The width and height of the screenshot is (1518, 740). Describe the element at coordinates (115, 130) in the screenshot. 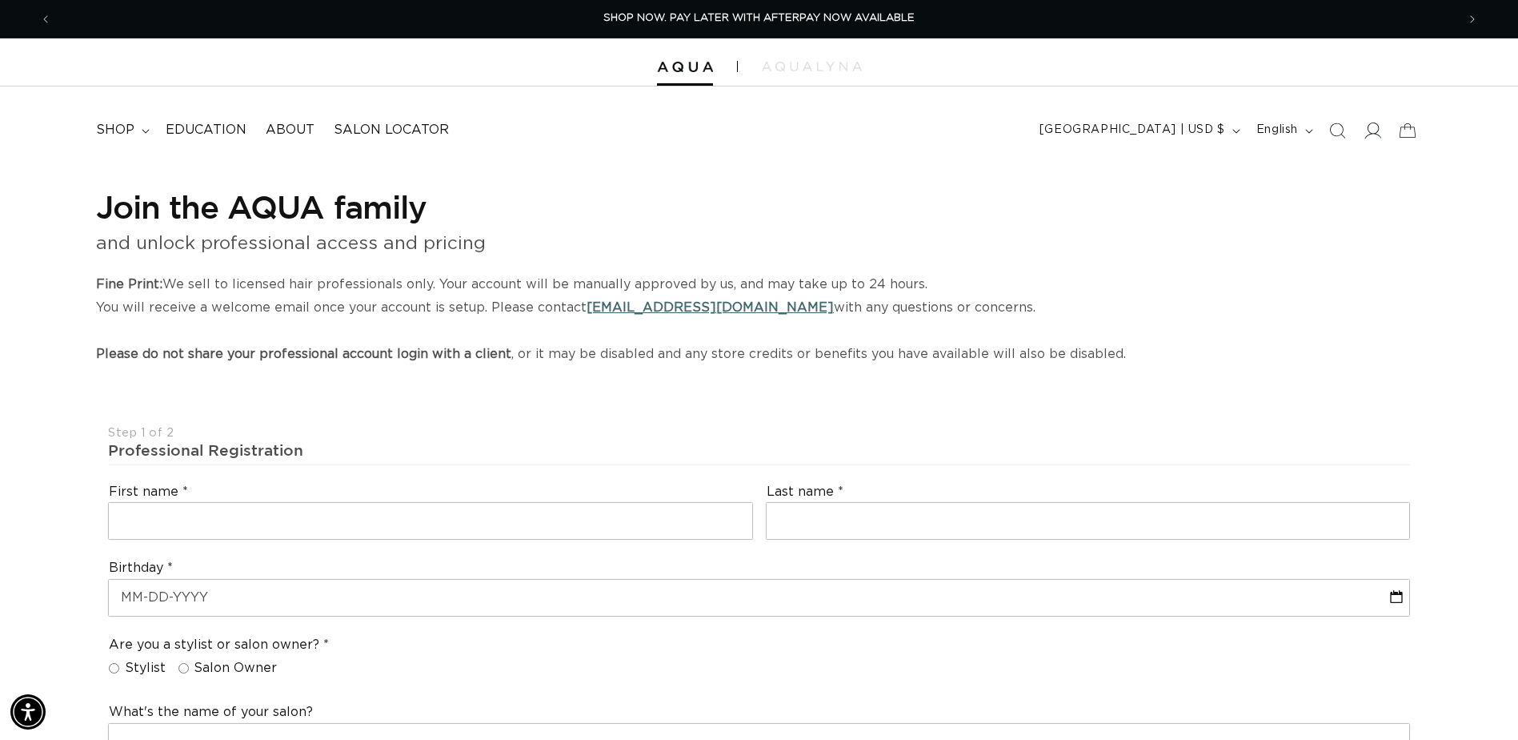

I see `span: shop` at that location.